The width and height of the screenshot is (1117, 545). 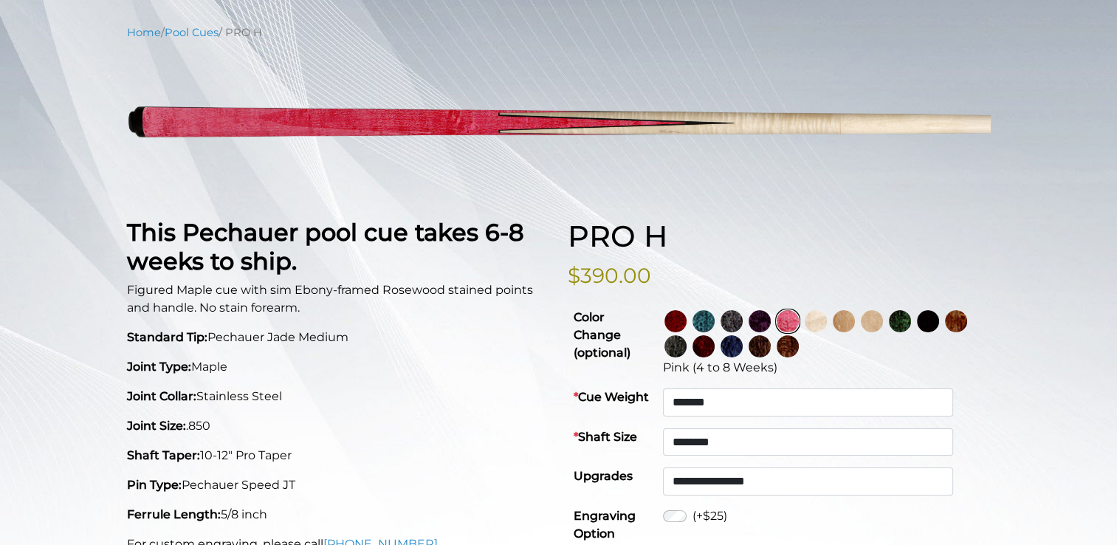 What do you see at coordinates (144, 32) in the screenshot?
I see `a: Home` at bounding box center [144, 32].